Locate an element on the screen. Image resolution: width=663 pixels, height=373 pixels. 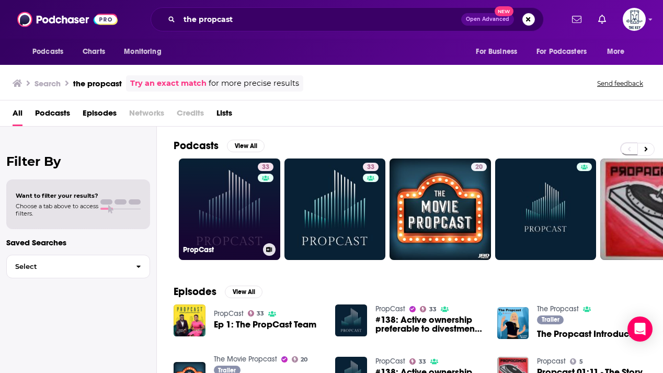
img: Podchaser - Follow, Share and Rate Podcasts is located at coordinates (67, 19).